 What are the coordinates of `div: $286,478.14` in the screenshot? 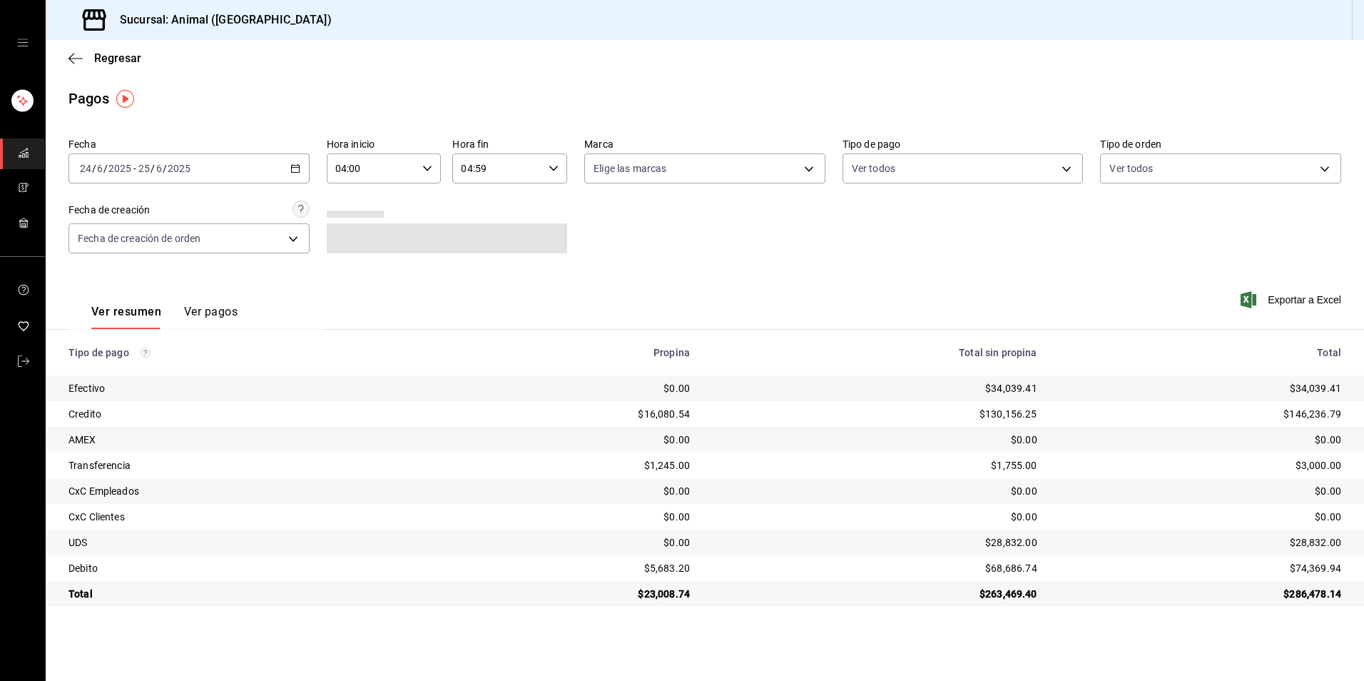 It's located at (1201, 594).